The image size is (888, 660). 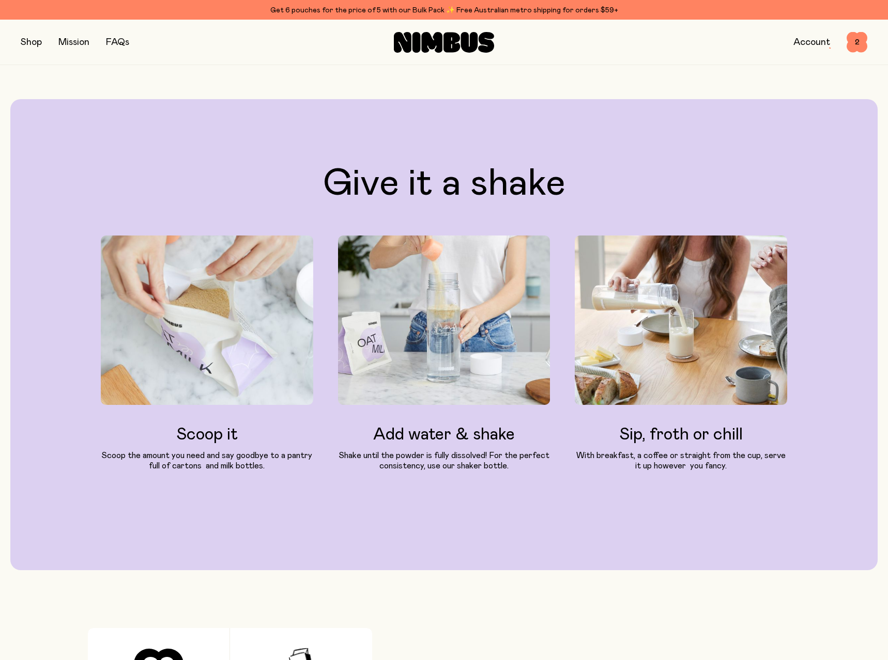 What do you see at coordinates (444, 320) in the screenshot?
I see `img: Adding Nimbus Oat Milk to bottle` at bounding box center [444, 320].